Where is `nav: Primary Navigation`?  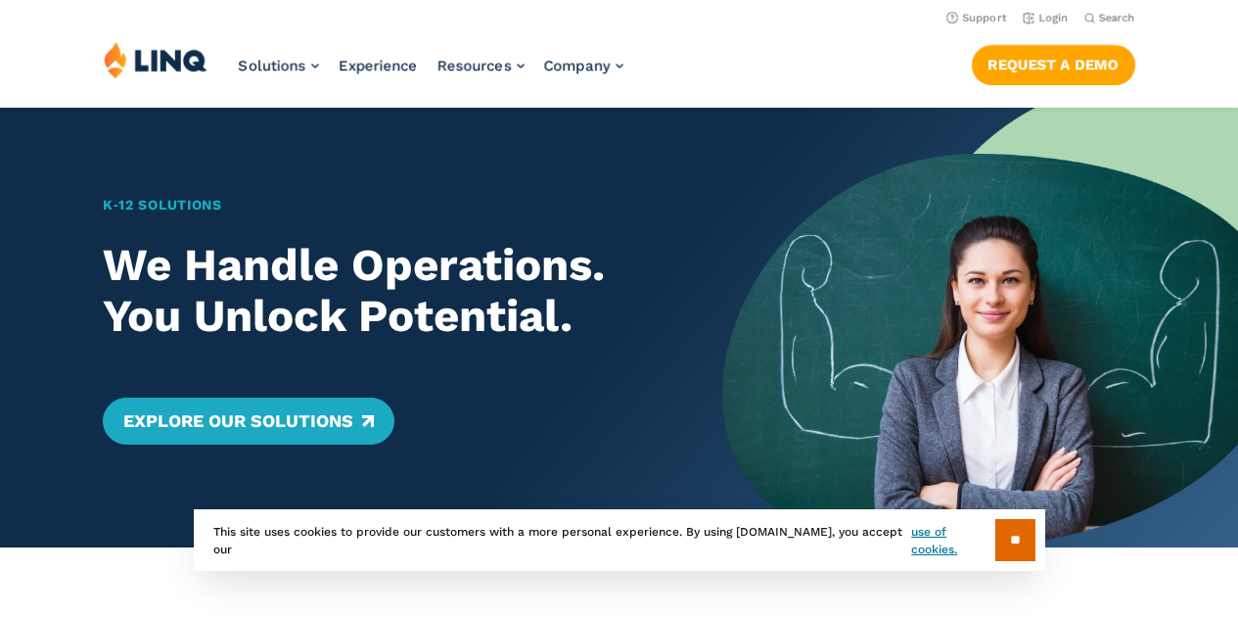 nav: Primary Navigation is located at coordinates (431, 73).